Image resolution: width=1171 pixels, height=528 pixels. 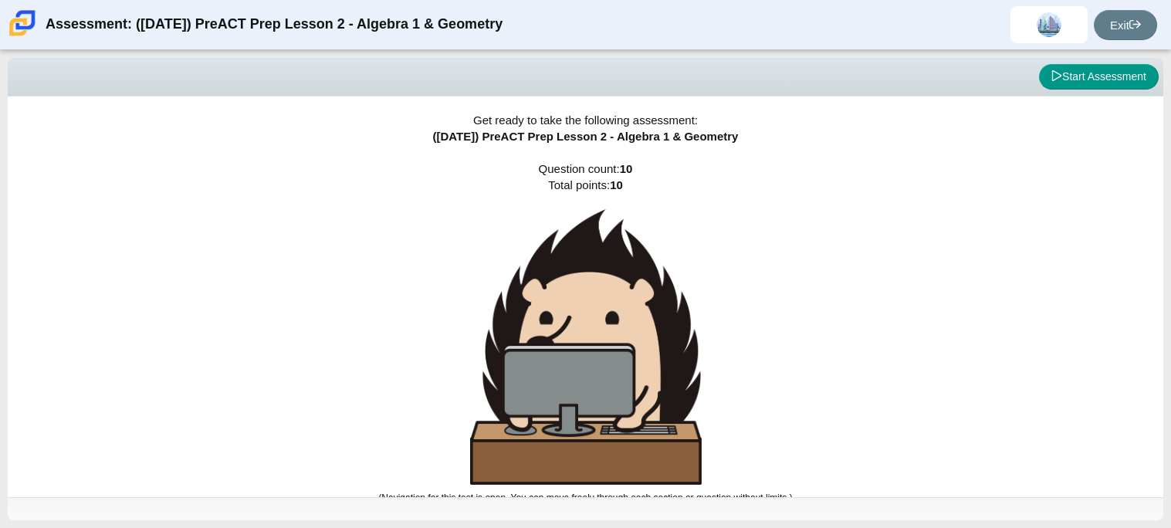 What do you see at coordinates (586, 346) in the screenshot?
I see `img: hedgehog-behind-computer-large.png` at bounding box center [586, 346].